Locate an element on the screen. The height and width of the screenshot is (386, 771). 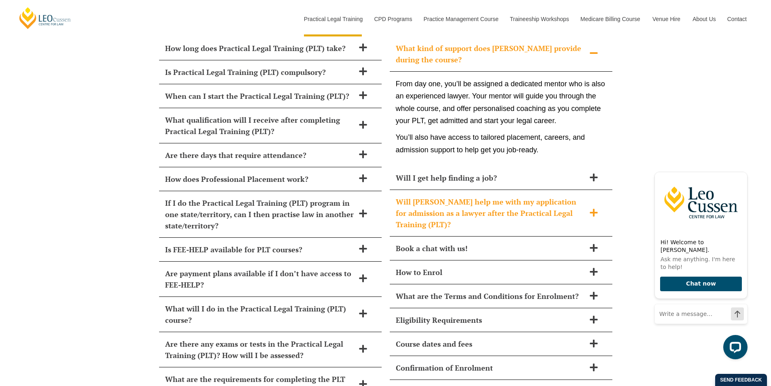
h2: Eligibility Requirements is located at coordinates (491, 320).